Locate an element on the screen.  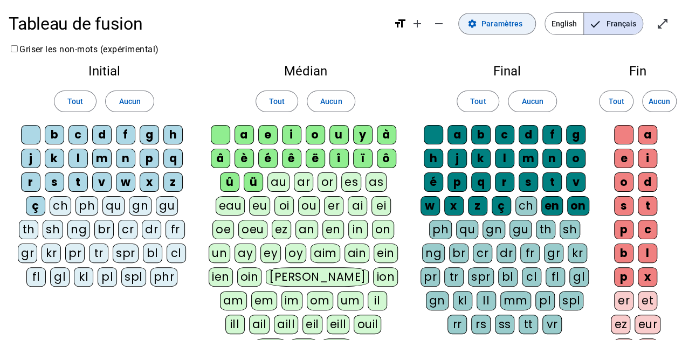
input: Griser les non-mots (expérimental) is located at coordinates (14, 49).